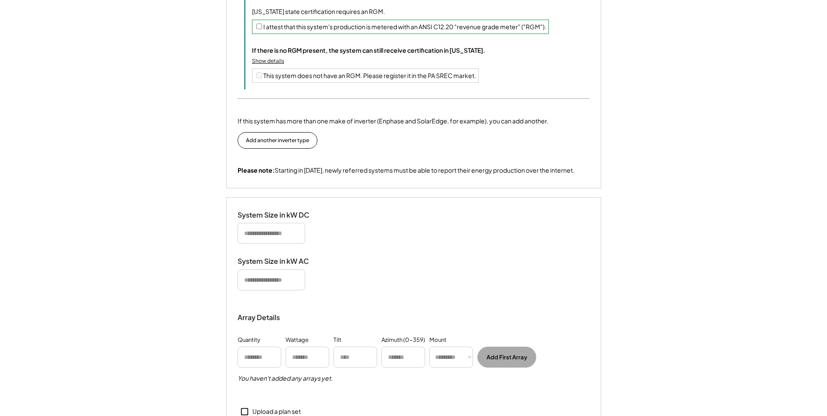  What do you see at coordinates (277, 140) in the screenshot?
I see `button: Add another inverter type` at bounding box center [277, 140].